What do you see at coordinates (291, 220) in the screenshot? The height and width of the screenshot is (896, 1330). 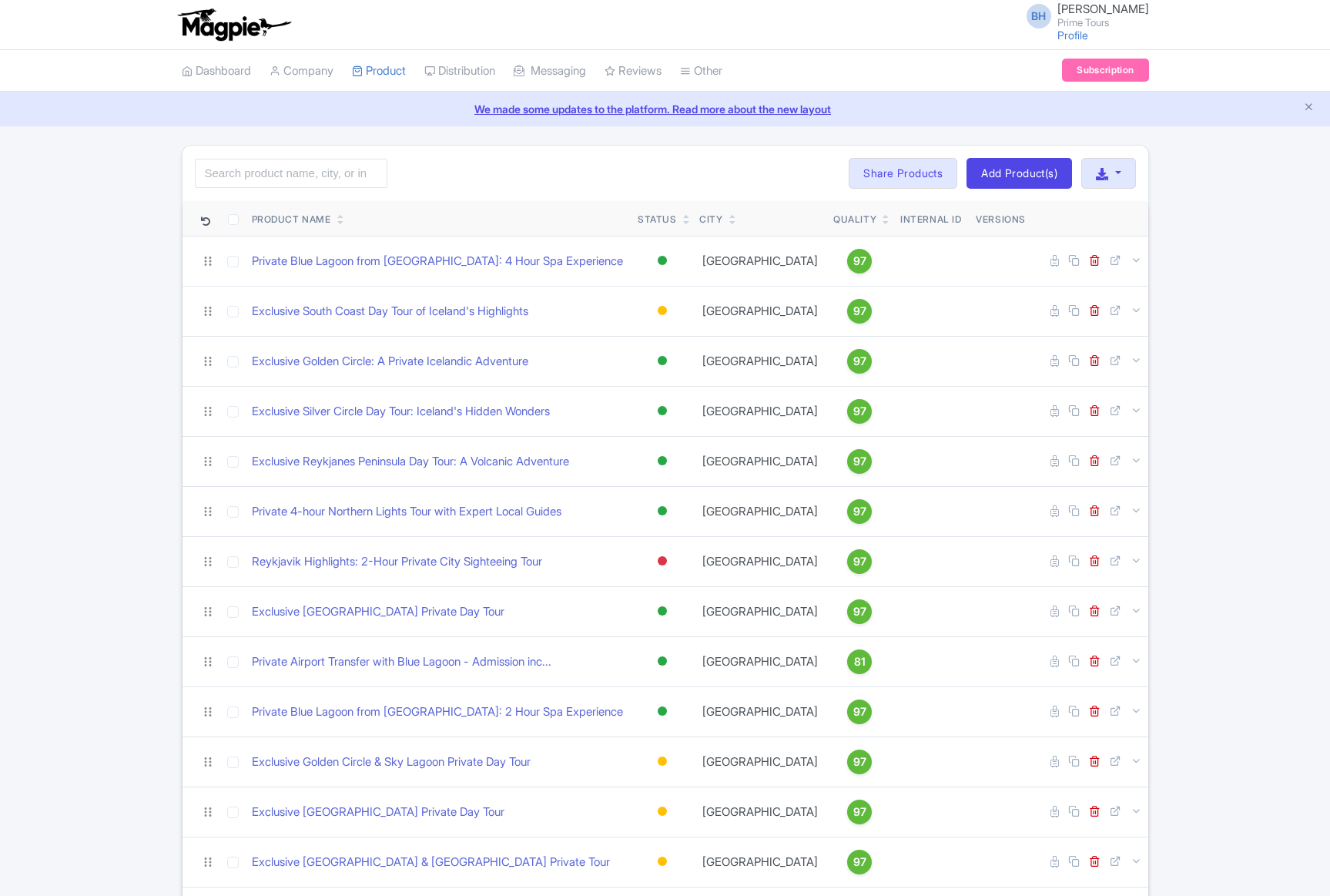 I see `div: Product Name` at bounding box center [291, 220].